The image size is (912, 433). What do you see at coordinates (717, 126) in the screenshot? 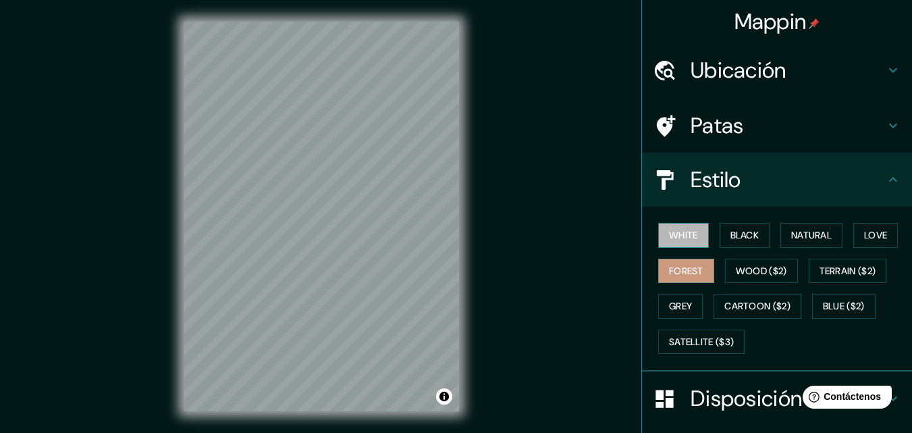
I see `font: Patas` at bounding box center [717, 126].